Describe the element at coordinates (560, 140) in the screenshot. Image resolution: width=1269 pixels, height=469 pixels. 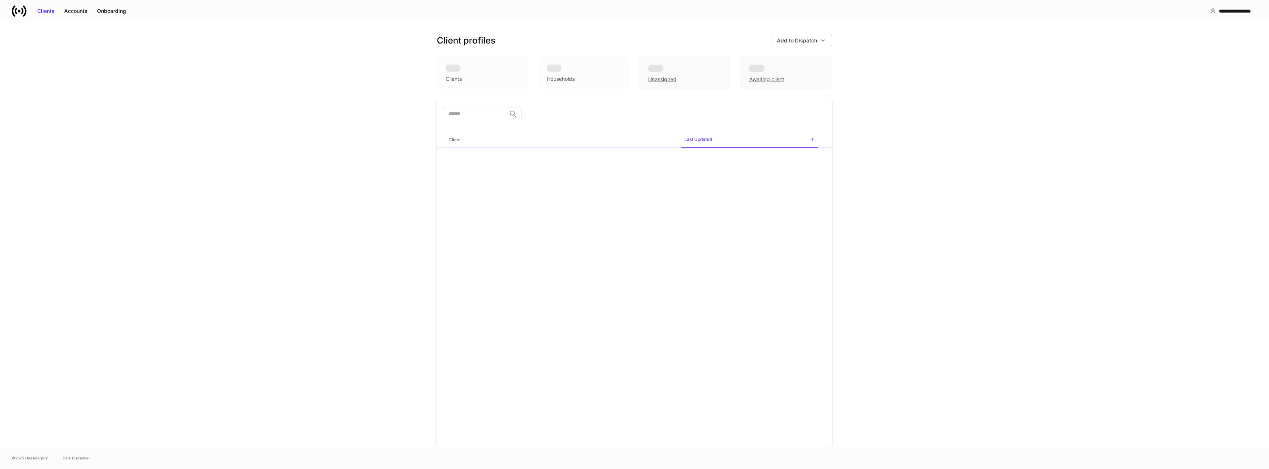
I see `span: Client` at that location.